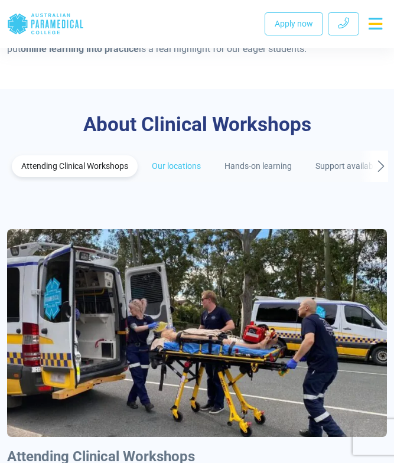 This screenshot has width=394, height=463. I want to click on a: Support available, so click(347, 166).